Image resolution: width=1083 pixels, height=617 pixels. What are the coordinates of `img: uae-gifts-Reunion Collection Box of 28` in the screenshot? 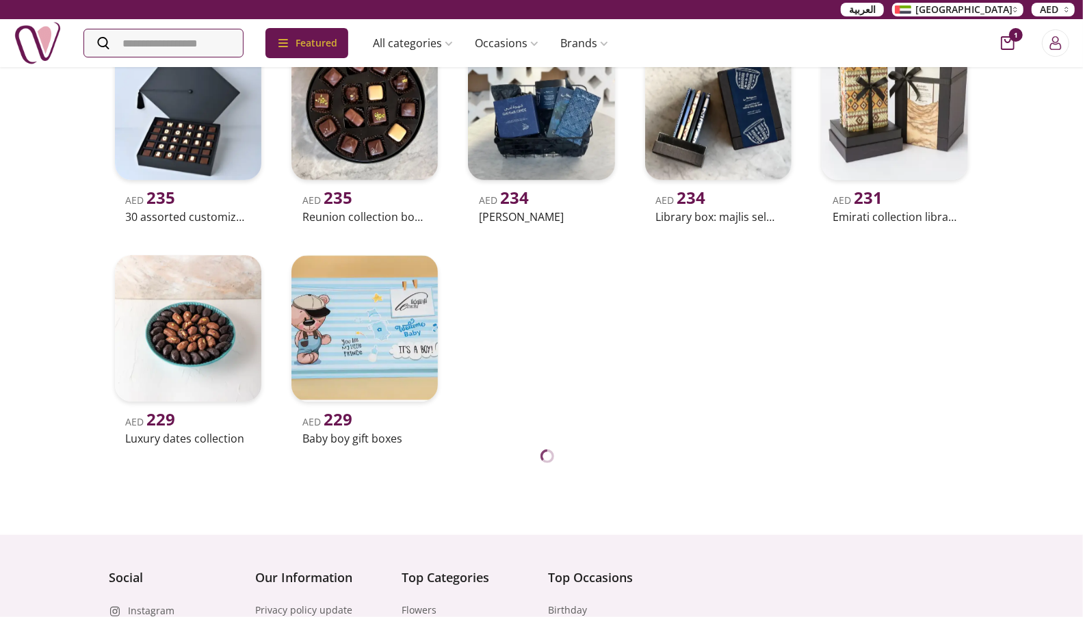 It's located at (365, 106).